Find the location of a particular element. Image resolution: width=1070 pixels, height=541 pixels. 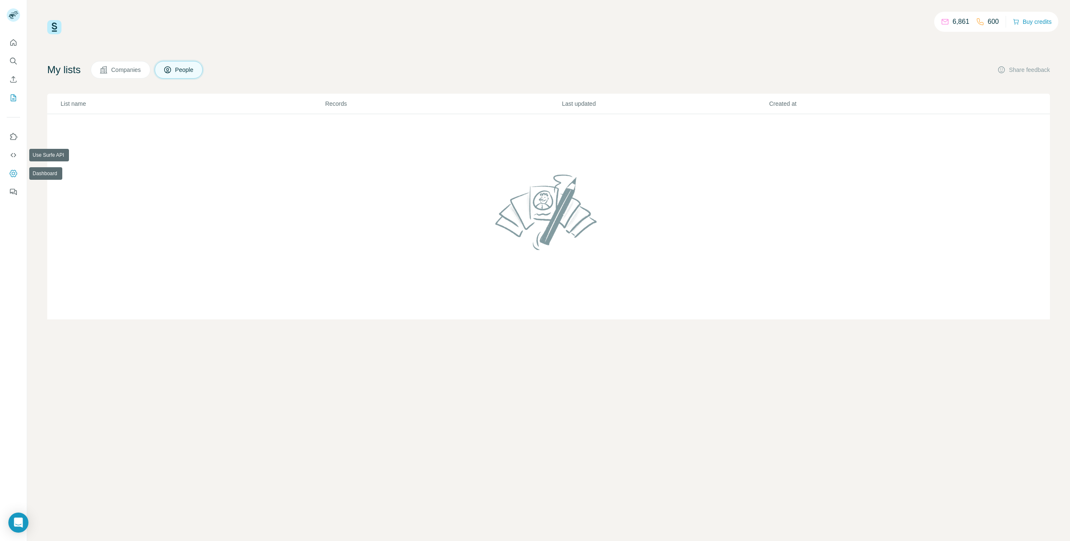

button: Feedback is located at coordinates (13, 192).